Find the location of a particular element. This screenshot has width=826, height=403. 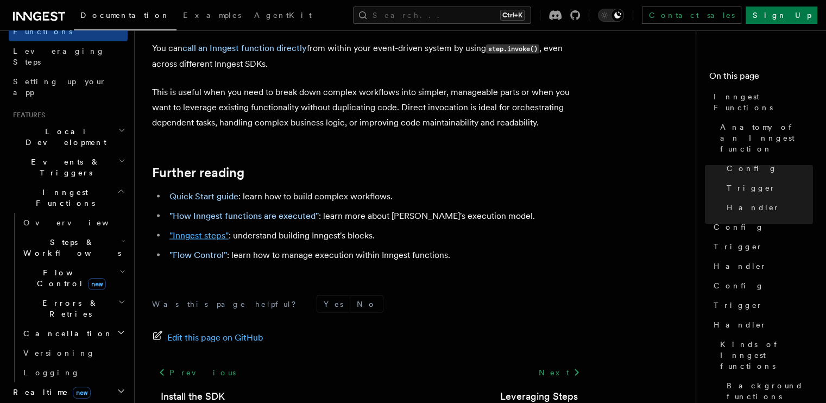

span: Anatomy of an Inngest function is located at coordinates (766, 138).